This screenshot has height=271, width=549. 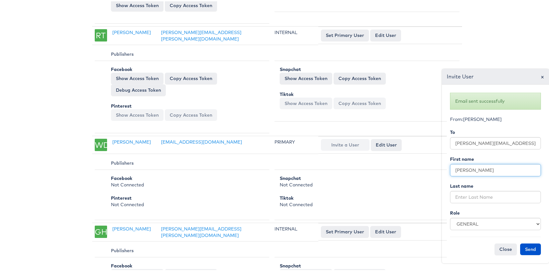 I want to click on b: To, so click(x=452, y=131).